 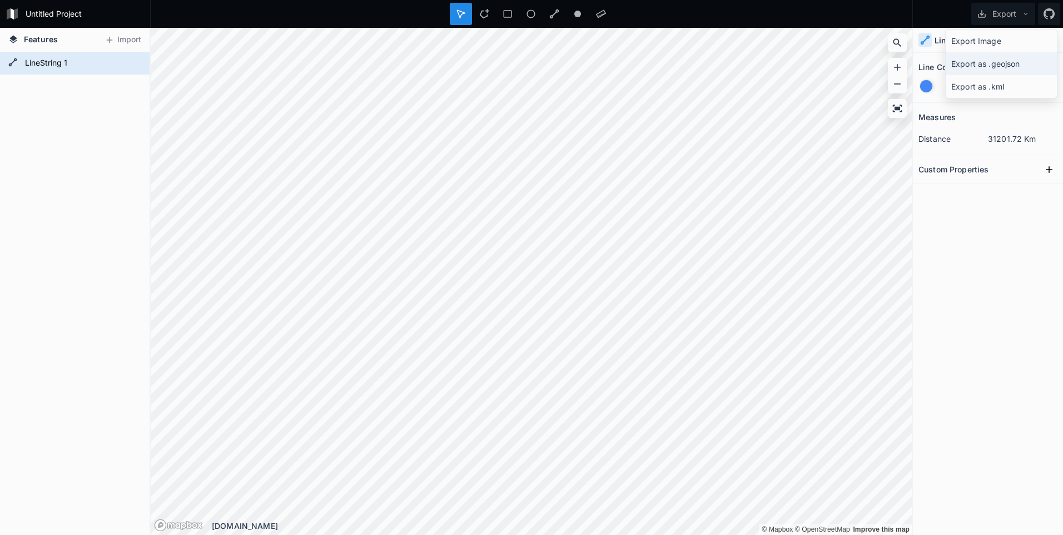 What do you see at coordinates (1023, 138) in the screenshot?
I see `dd: 31201.72 Km` at bounding box center [1023, 138].